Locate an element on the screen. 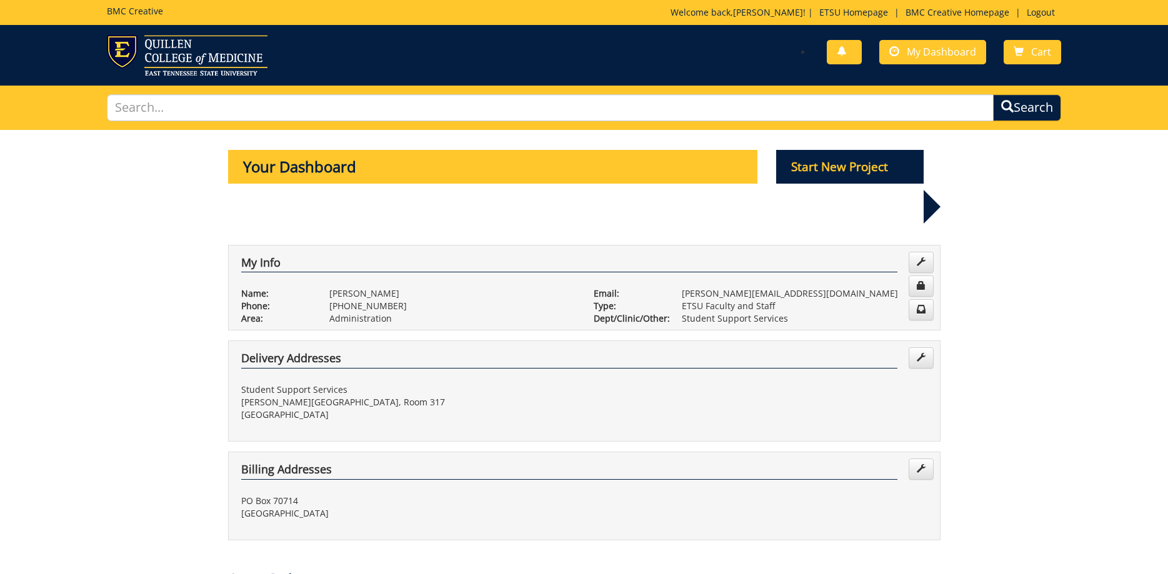 The width and height of the screenshot is (1168, 574). a: My Dashboard is located at coordinates (932, 52).